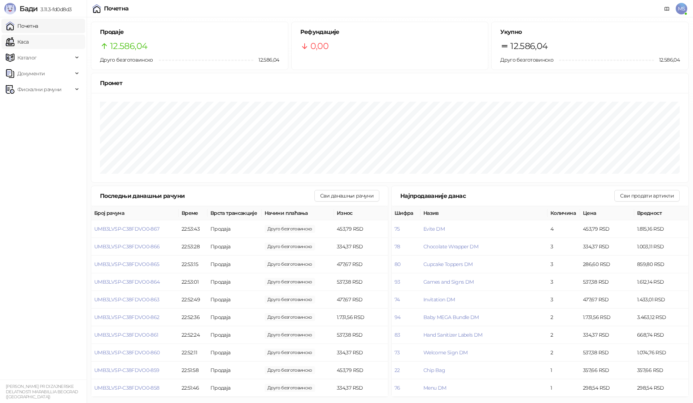 The height and width of the screenshot is (403, 693). Describe the element at coordinates (31, 74) in the screenshot. I see `span: Документи` at that location.